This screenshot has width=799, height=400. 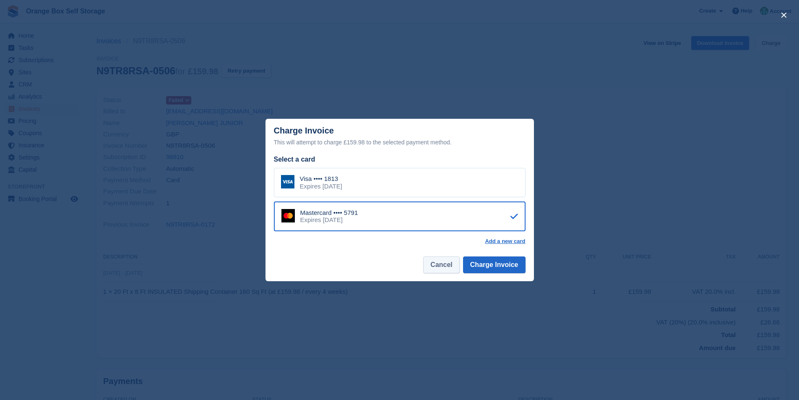 What do you see at coordinates (400, 136) in the screenshot?
I see `div: Charge Invoice` at bounding box center [400, 136].